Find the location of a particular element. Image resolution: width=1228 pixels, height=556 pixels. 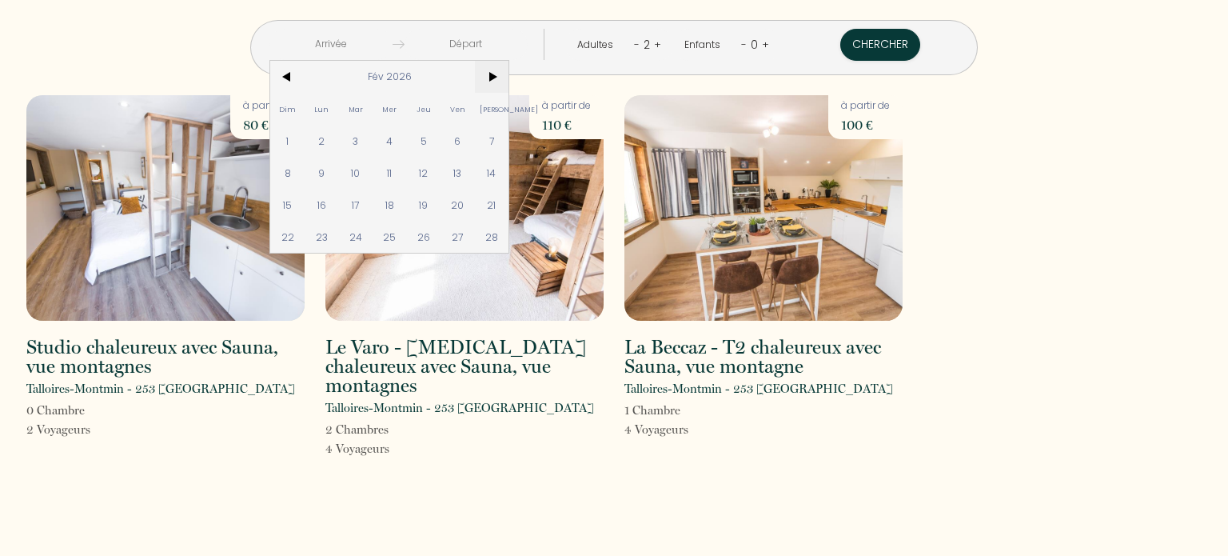

span: 28 is located at coordinates (492, 237).